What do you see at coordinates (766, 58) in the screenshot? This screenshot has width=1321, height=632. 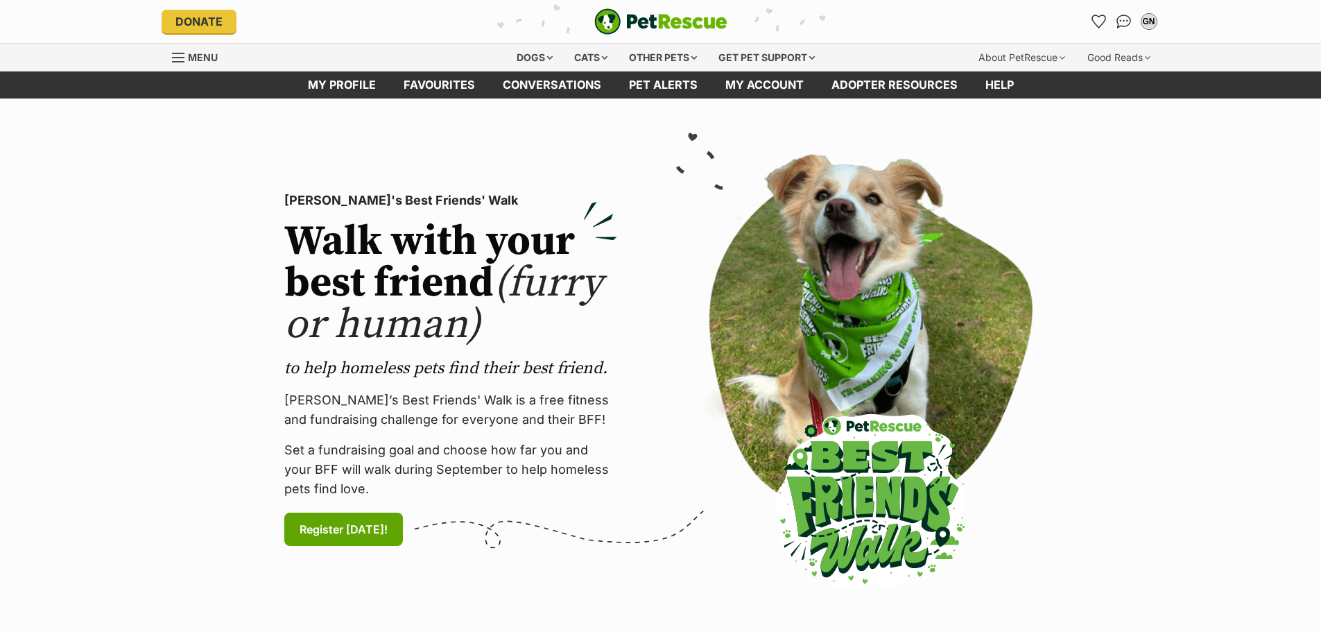 I see `div: Get pet support` at bounding box center [766, 58].